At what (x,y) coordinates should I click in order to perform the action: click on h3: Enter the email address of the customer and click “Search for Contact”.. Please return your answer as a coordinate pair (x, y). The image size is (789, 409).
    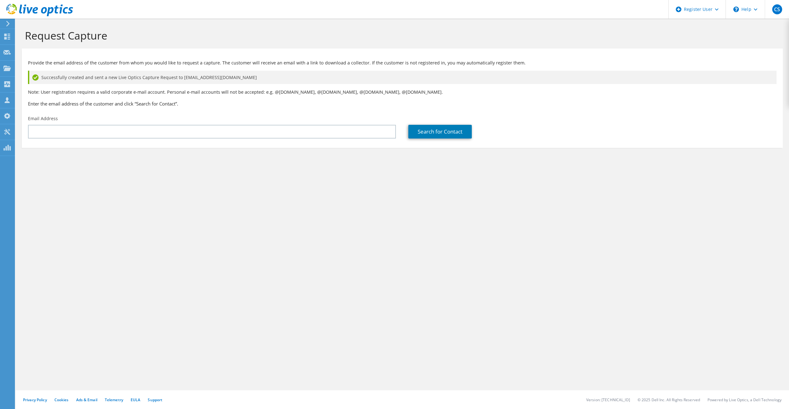
    Looking at the image, I should click on (402, 104).